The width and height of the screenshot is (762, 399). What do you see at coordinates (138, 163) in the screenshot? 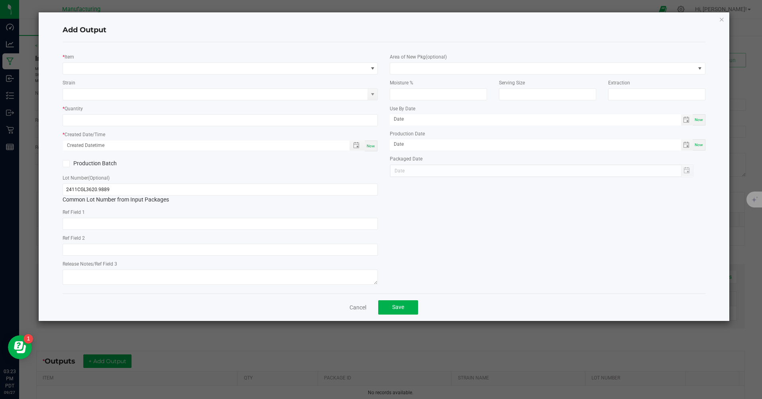
I see `label: Production Batch` at bounding box center [138, 163].